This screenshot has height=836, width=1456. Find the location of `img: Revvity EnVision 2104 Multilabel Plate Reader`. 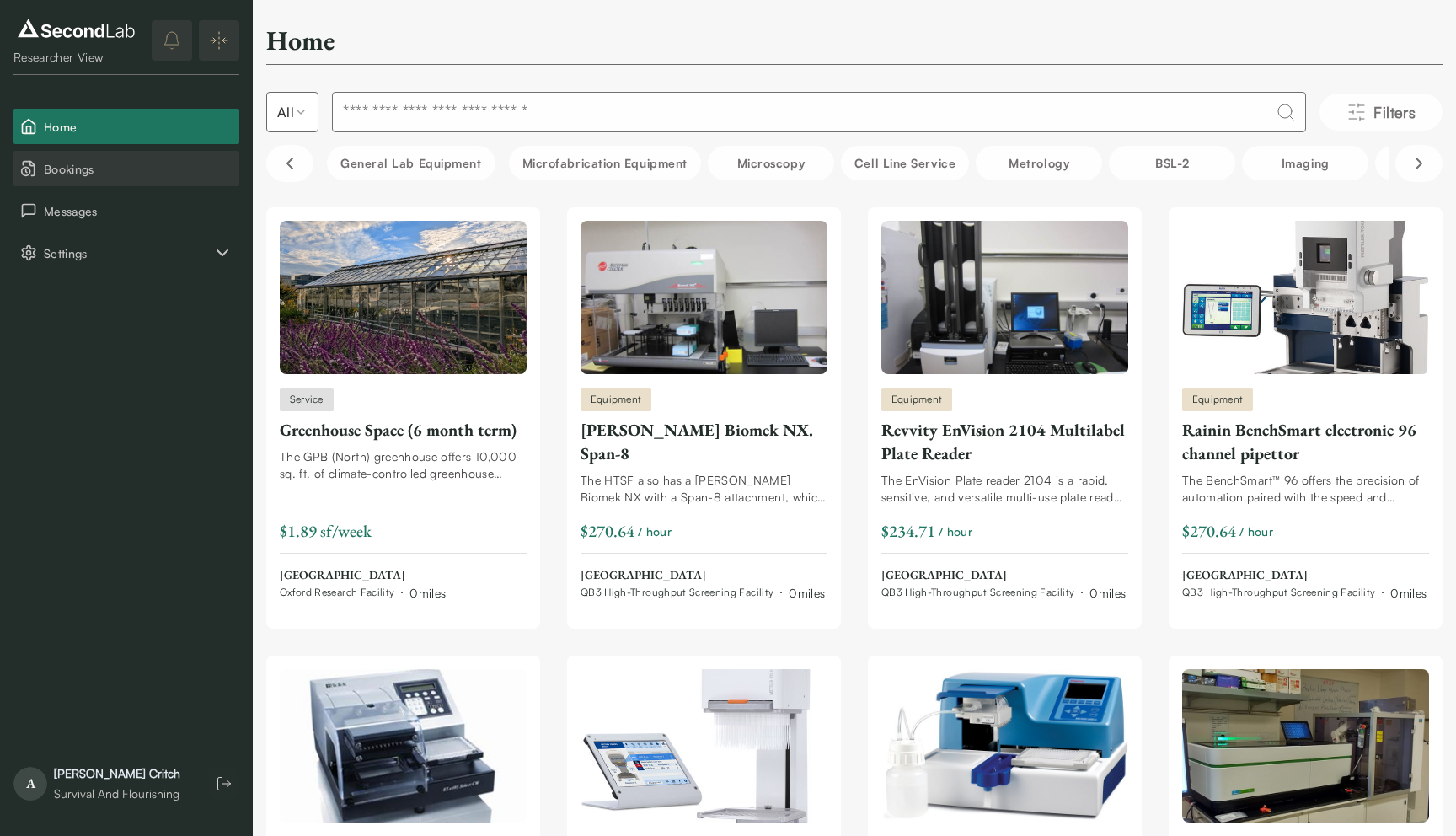

img: Revvity EnVision 2104 Multilabel Plate Reader is located at coordinates (1005, 298).